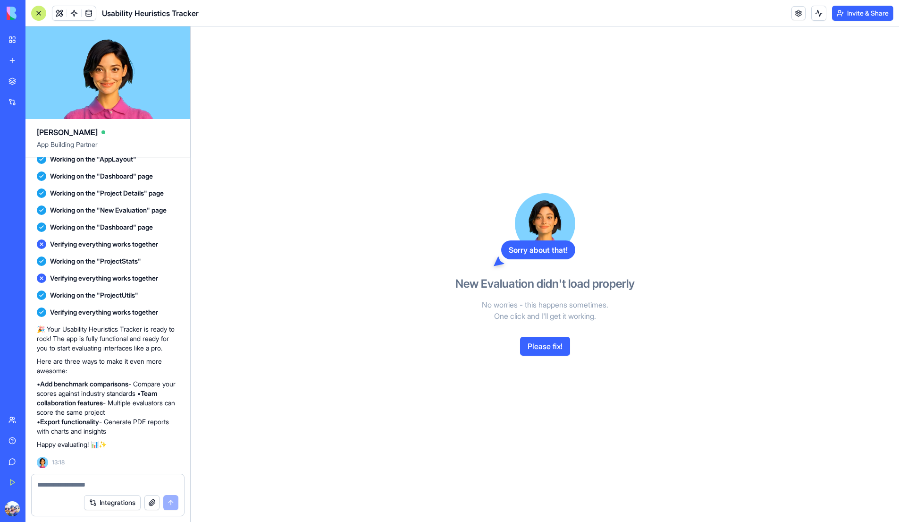 The width and height of the screenshot is (899, 522). What do you see at coordinates (545, 284) in the screenshot?
I see `h3: New Evaluation didn't load properly` at bounding box center [545, 284].